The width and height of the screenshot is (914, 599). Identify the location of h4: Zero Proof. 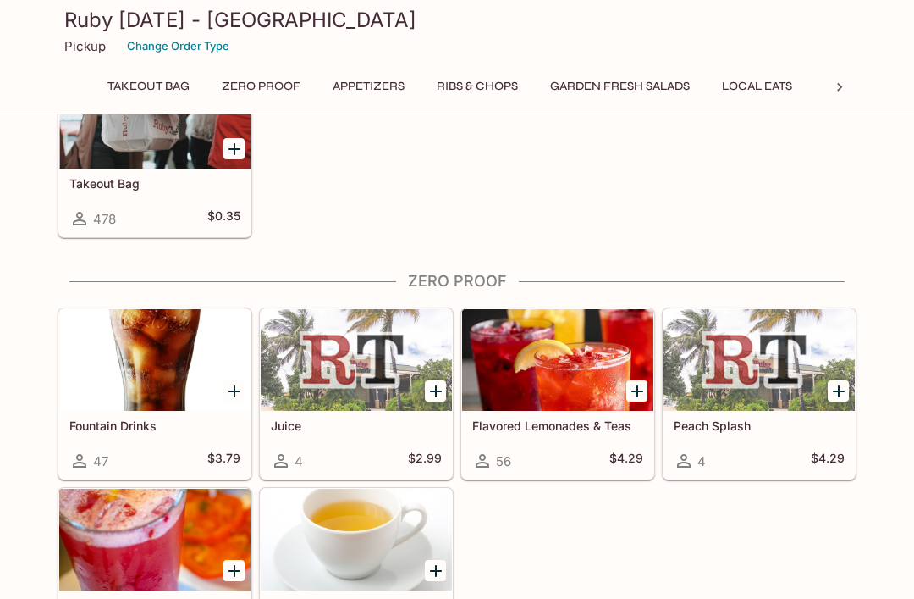
(457, 281).